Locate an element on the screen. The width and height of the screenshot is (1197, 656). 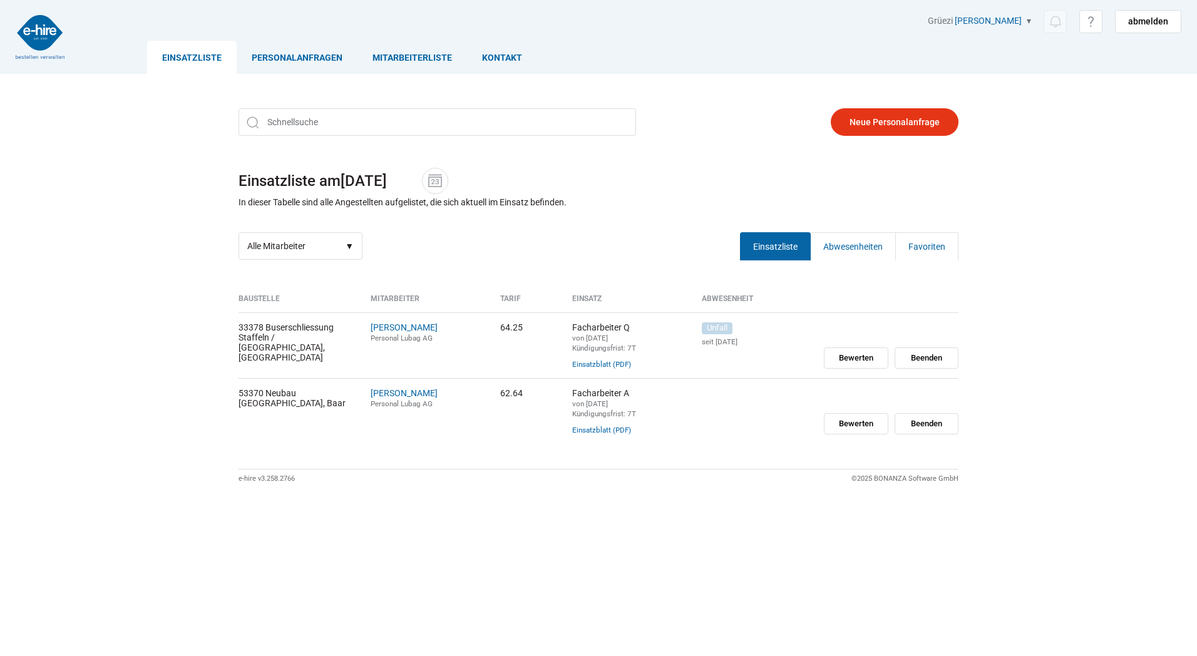
a: Mitarbeiterliste is located at coordinates (412, 57).